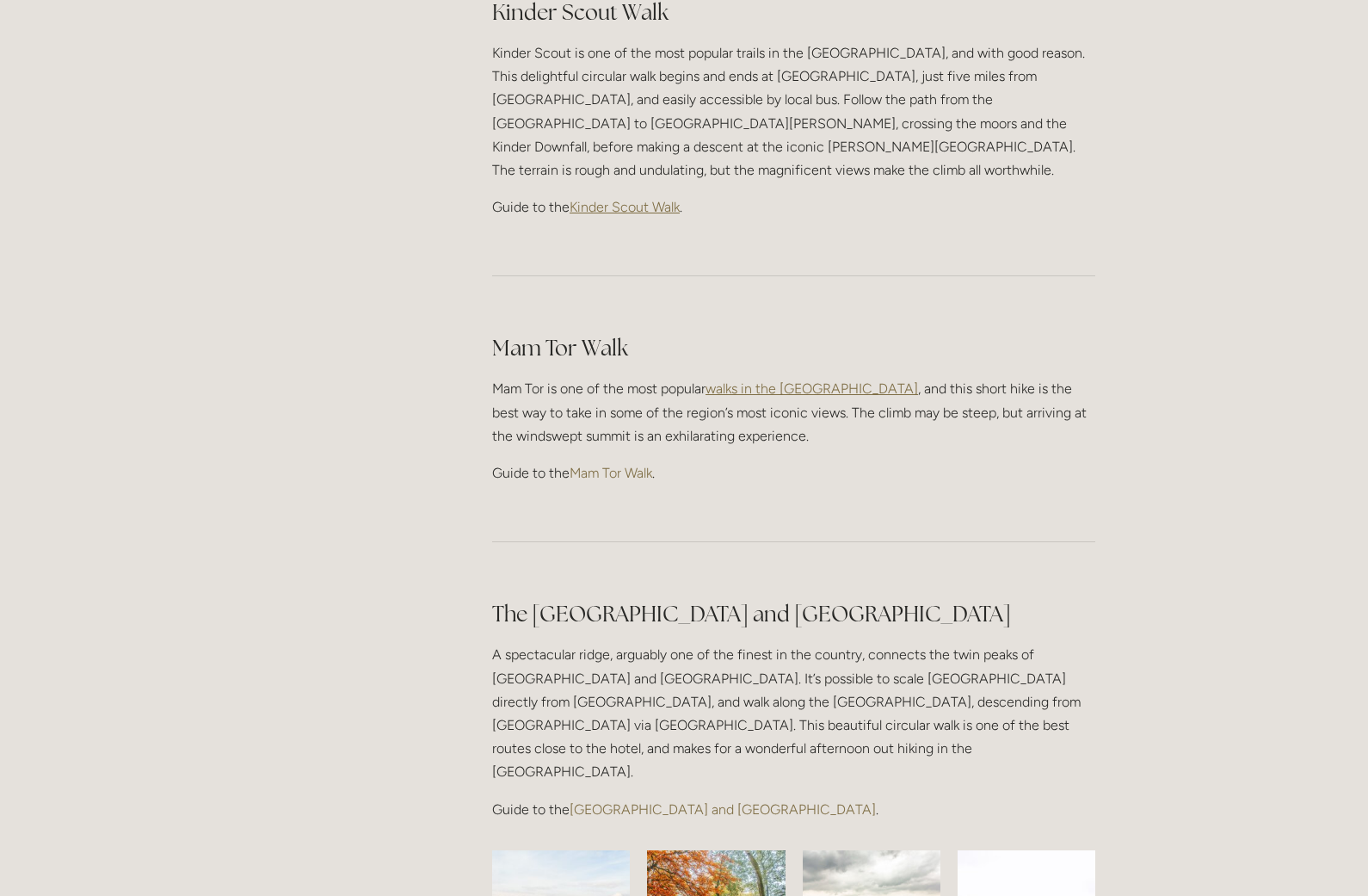 This screenshot has width=1368, height=896. Describe the element at coordinates (794, 412) in the screenshot. I see `p: Mam Tor is one of the most popular , and this short hike is the best way to take in some of the r...` at that location.